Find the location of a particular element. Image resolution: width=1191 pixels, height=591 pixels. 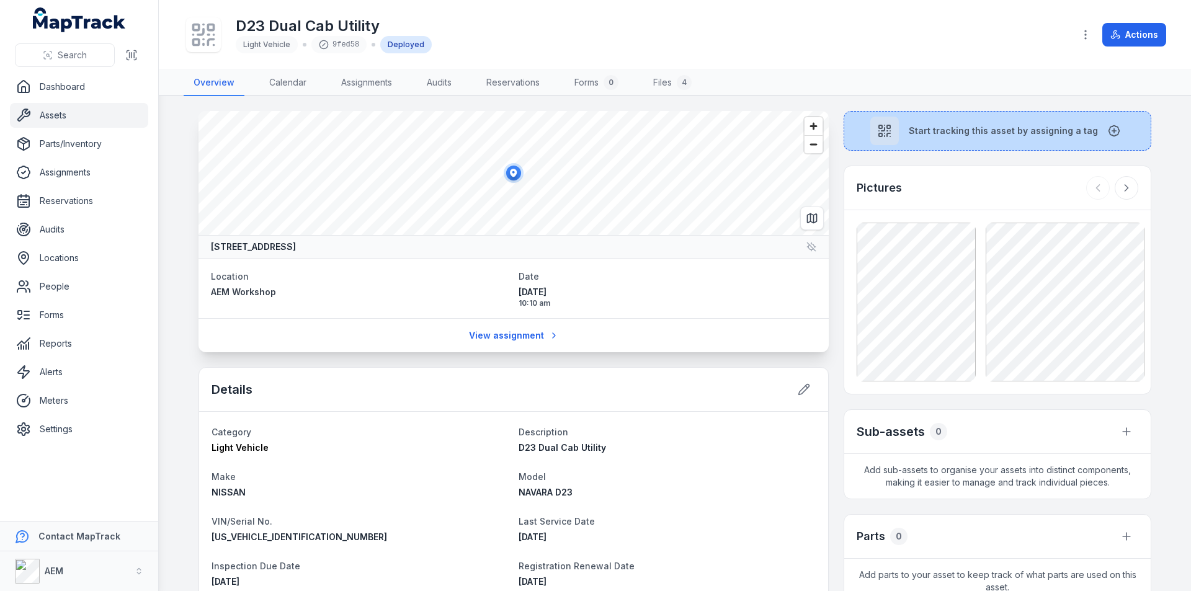

span: Add sub-assets to organise your assets into distinct components, making it easier to manage and t... is located at coordinates (997, 476).